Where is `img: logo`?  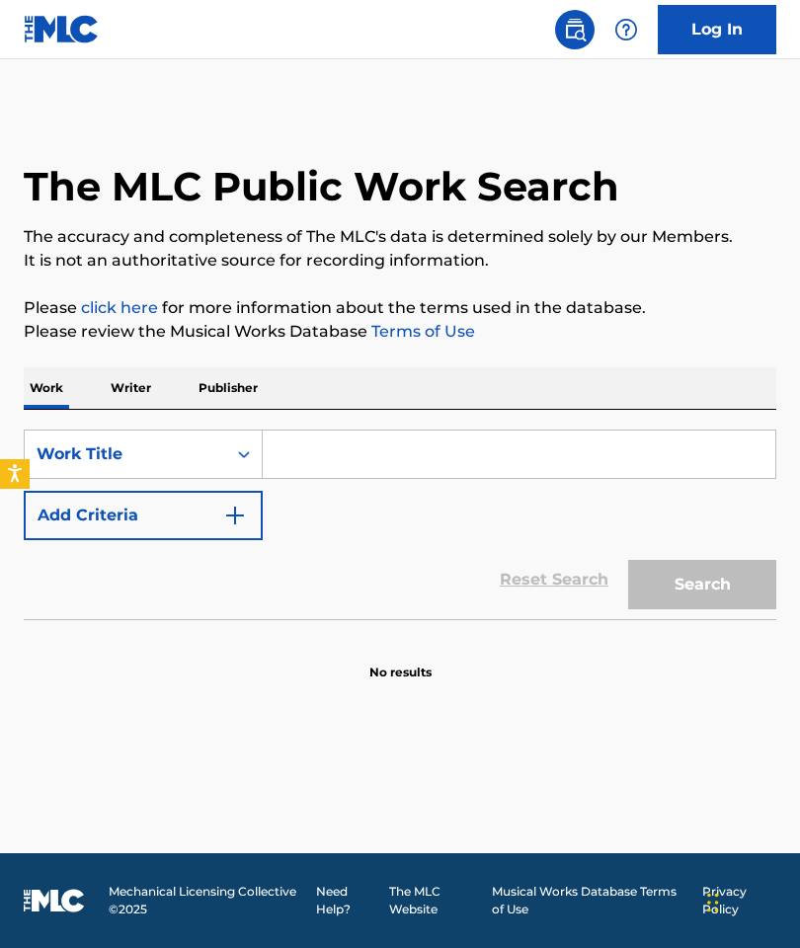 img: logo is located at coordinates (54, 900).